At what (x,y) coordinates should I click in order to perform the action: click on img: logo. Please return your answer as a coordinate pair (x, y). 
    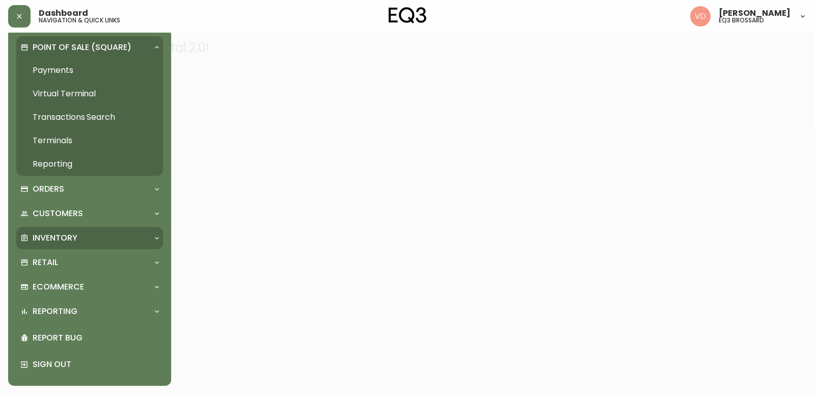
    Looking at the image, I should click on (408, 15).